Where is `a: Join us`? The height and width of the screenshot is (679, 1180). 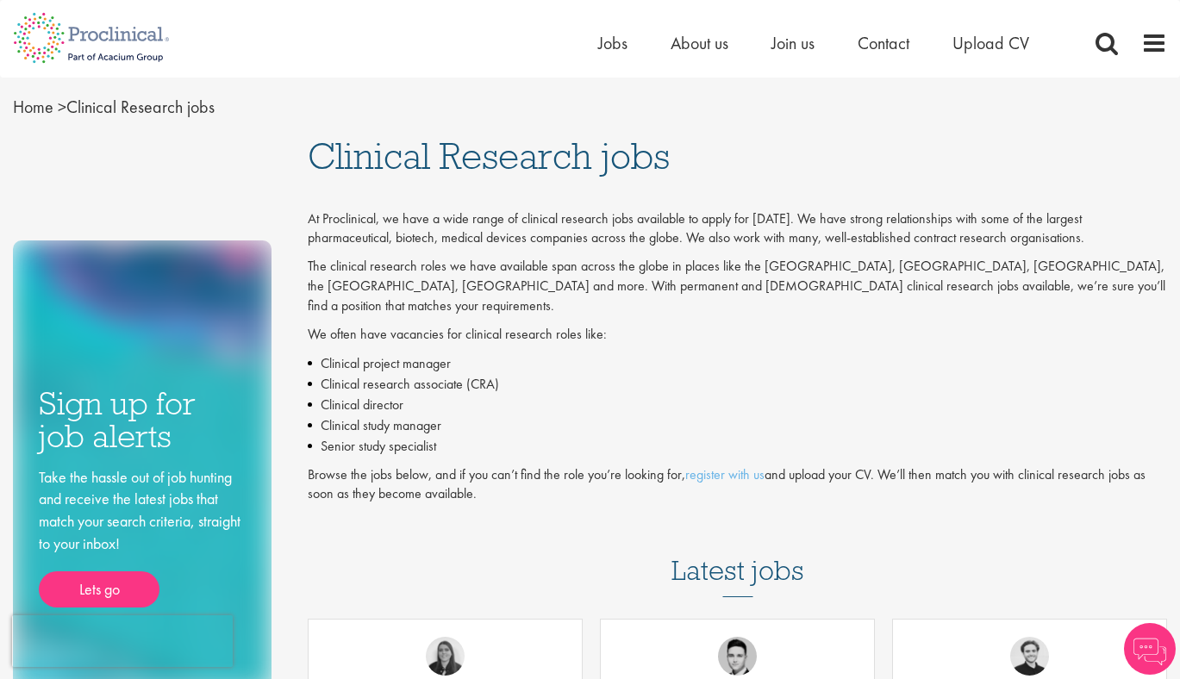
a: Join us is located at coordinates (793, 43).